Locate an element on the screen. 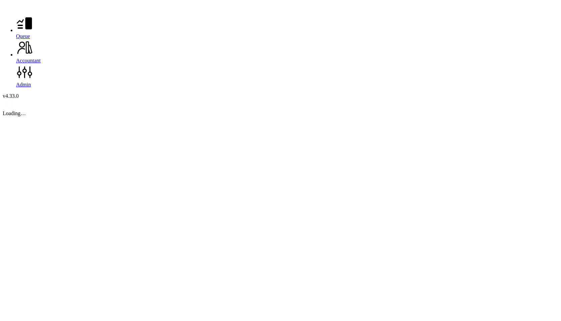 The image size is (561, 321). span: Queue is located at coordinates (23, 36).